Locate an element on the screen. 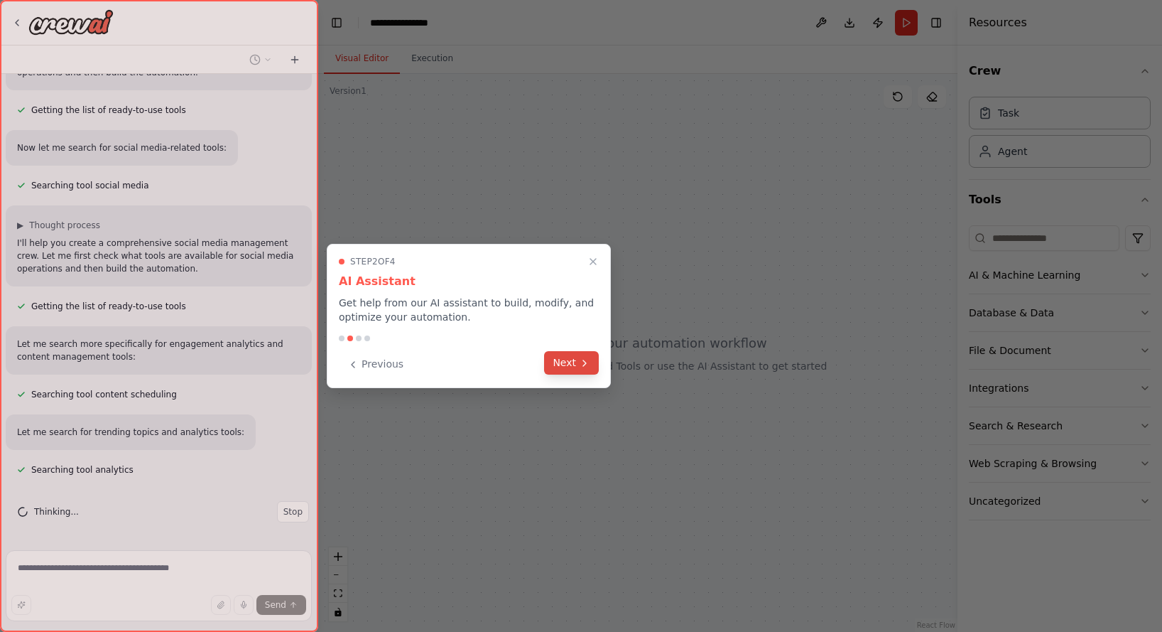 The image size is (1162, 632). button: Next is located at coordinates (571, 362).